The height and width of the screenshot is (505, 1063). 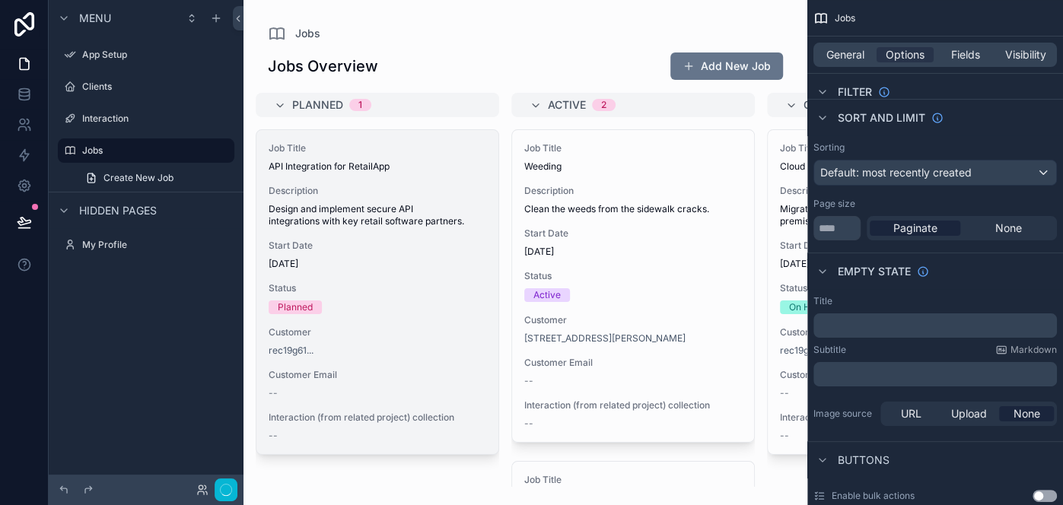 What do you see at coordinates (968, 414) in the screenshot?
I see `span: Upload` at bounding box center [968, 414].